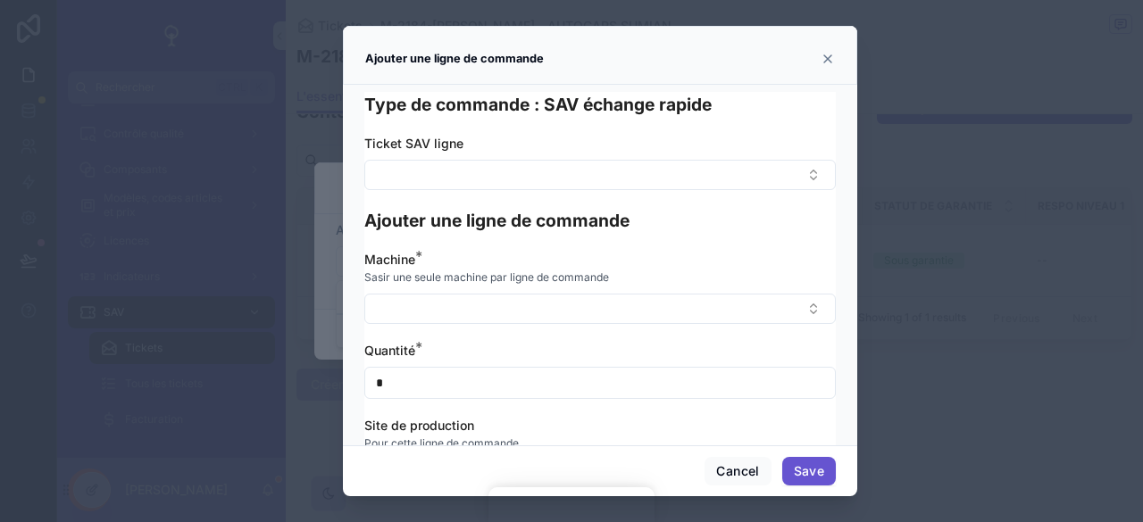 Image resolution: width=1143 pixels, height=522 pixels. Describe the element at coordinates (487, 278) in the screenshot. I see `span: Sasir une seule machine par ligne de commande` at that location.